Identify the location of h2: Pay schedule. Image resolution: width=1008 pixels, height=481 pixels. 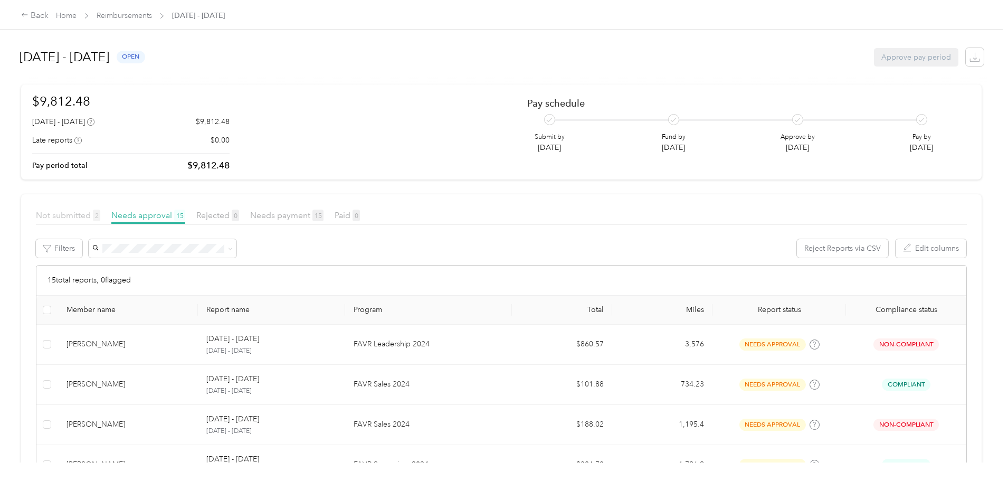
(739, 103).